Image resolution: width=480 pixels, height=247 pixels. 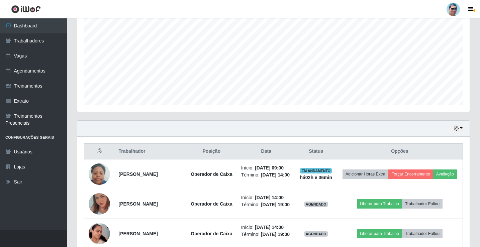 What do you see at coordinates (316, 171) in the screenshot?
I see `span: EM ANDAMENTO` at bounding box center [316, 171].